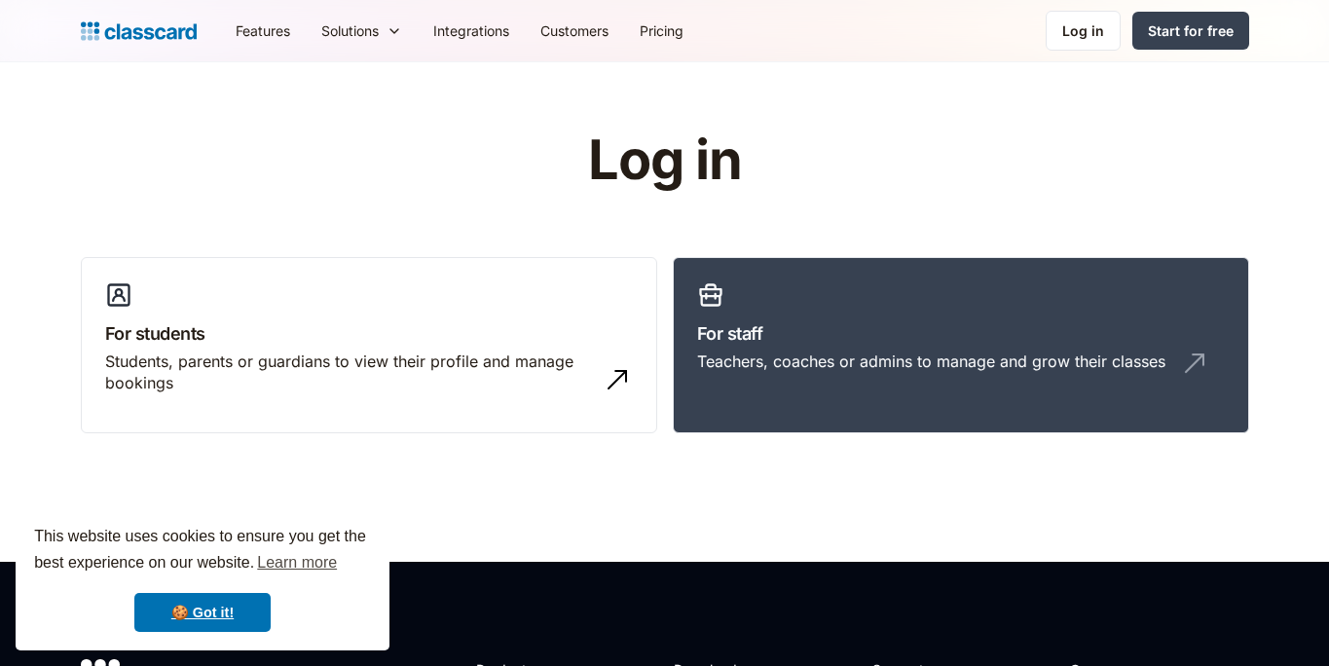 The height and width of the screenshot is (666, 1329). I want to click on a: For staffTeachers, coaches or admins to manage and grow their classes, so click(961, 346).